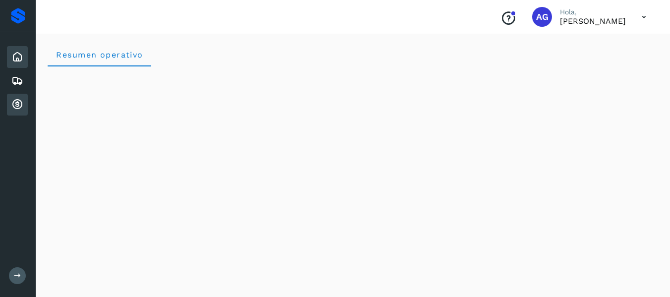  Describe the element at coordinates (593, 12) in the screenshot. I see `p: Hola,` at that location.